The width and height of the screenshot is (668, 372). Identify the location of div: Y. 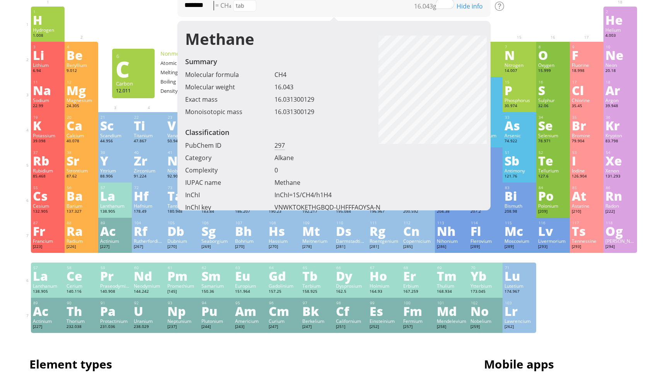
(115, 160).